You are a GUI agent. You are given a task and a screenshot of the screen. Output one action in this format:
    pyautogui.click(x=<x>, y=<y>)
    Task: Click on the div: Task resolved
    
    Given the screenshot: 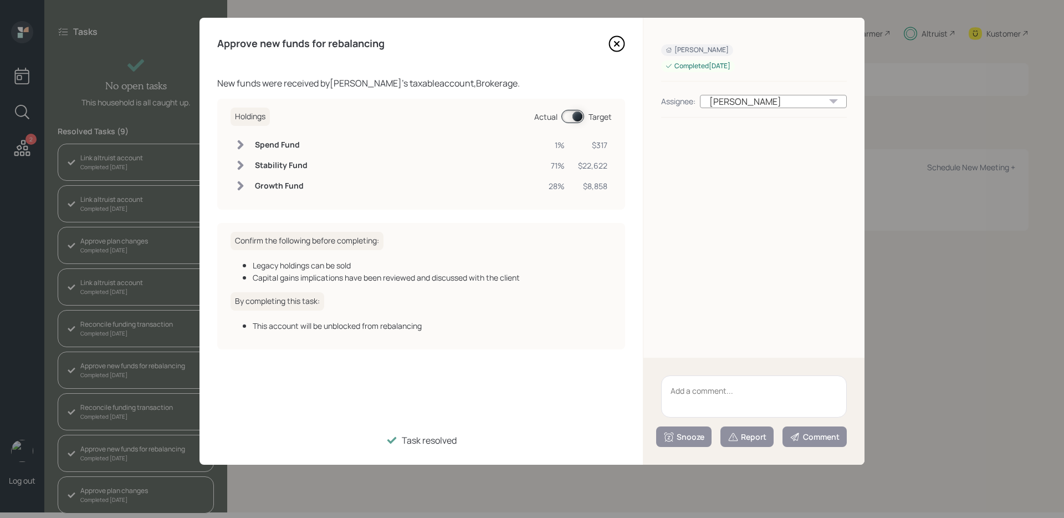 What is the action you would take?
    pyautogui.click(x=429, y=440)
    